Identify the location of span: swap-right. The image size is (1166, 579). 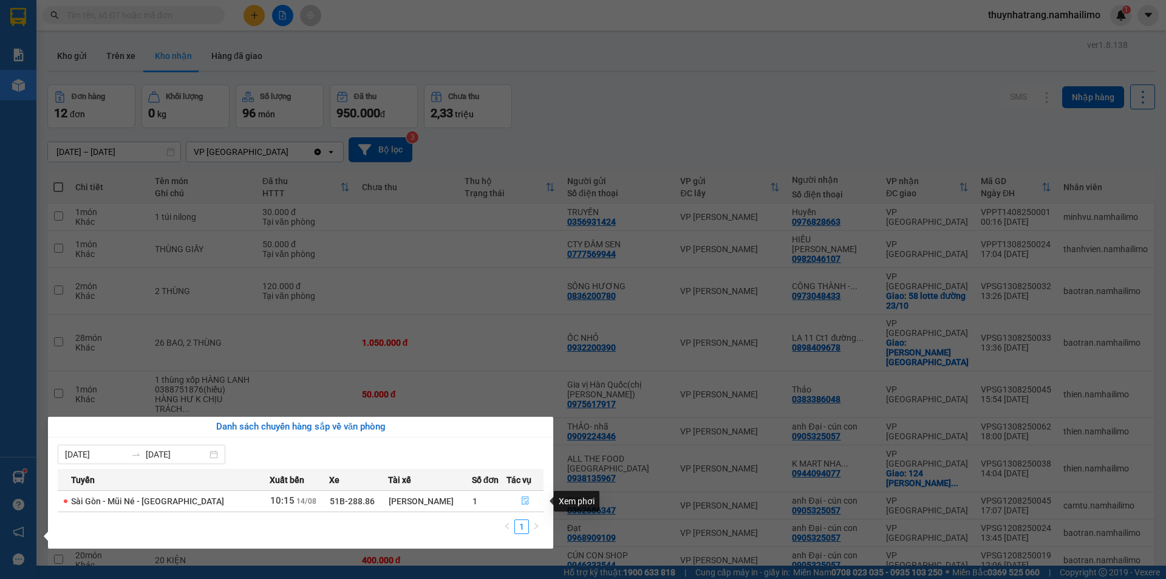
(136, 454).